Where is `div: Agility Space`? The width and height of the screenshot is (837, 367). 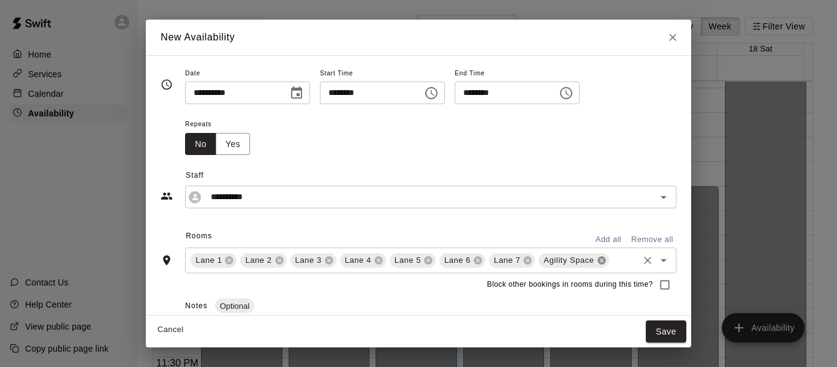
div: Agility Space is located at coordinates (573, 260).